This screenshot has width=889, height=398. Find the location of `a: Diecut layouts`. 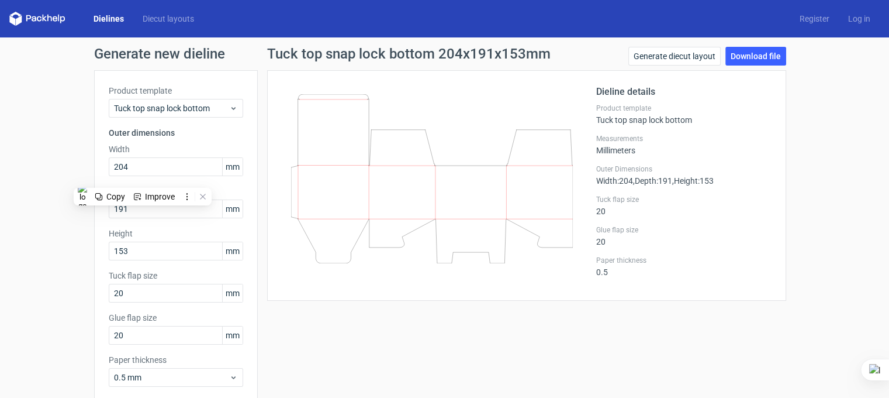

a: Diecut layouts is located at coordinates (168, 19).